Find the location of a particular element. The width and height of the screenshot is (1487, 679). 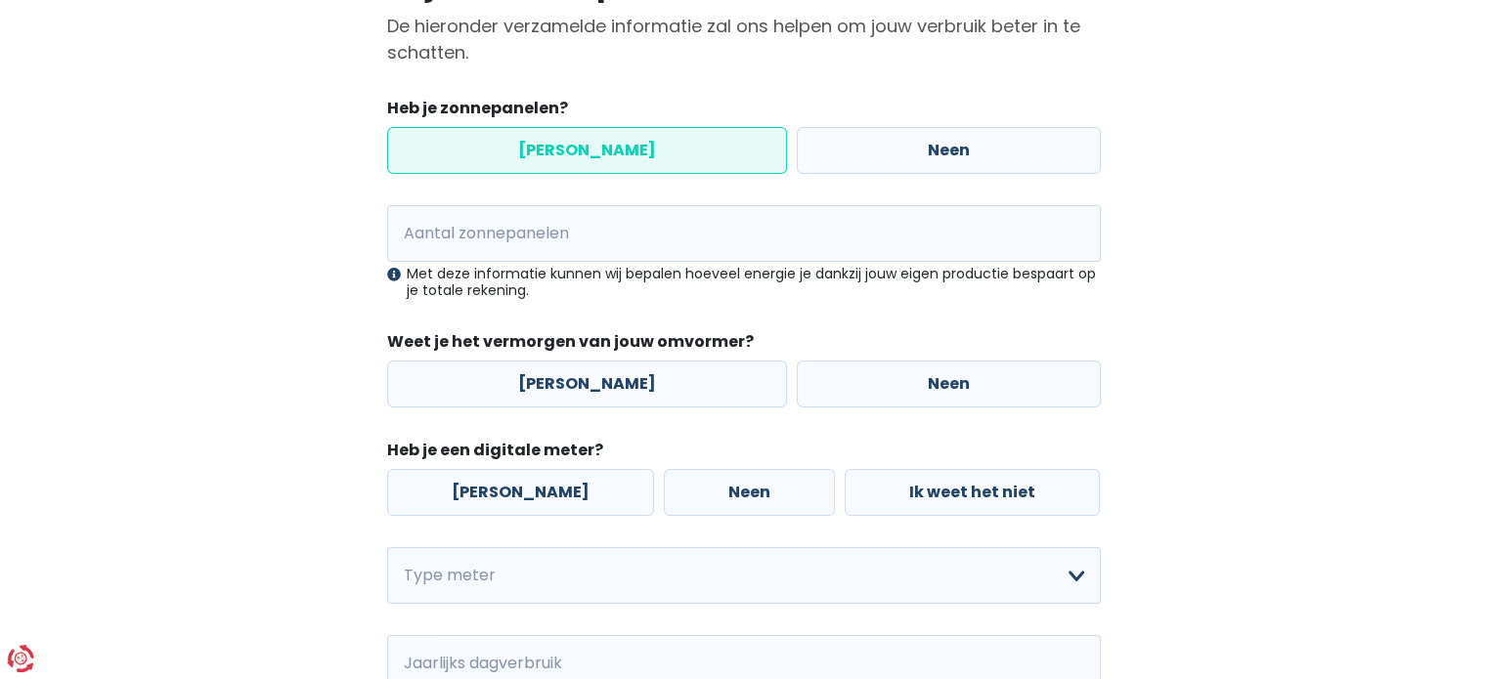

div: Met deze informatie kunnen wij bepalen hoeveel energie je dankzij jouw eigen productie bespaart o... is located at coordinates (744, 282).